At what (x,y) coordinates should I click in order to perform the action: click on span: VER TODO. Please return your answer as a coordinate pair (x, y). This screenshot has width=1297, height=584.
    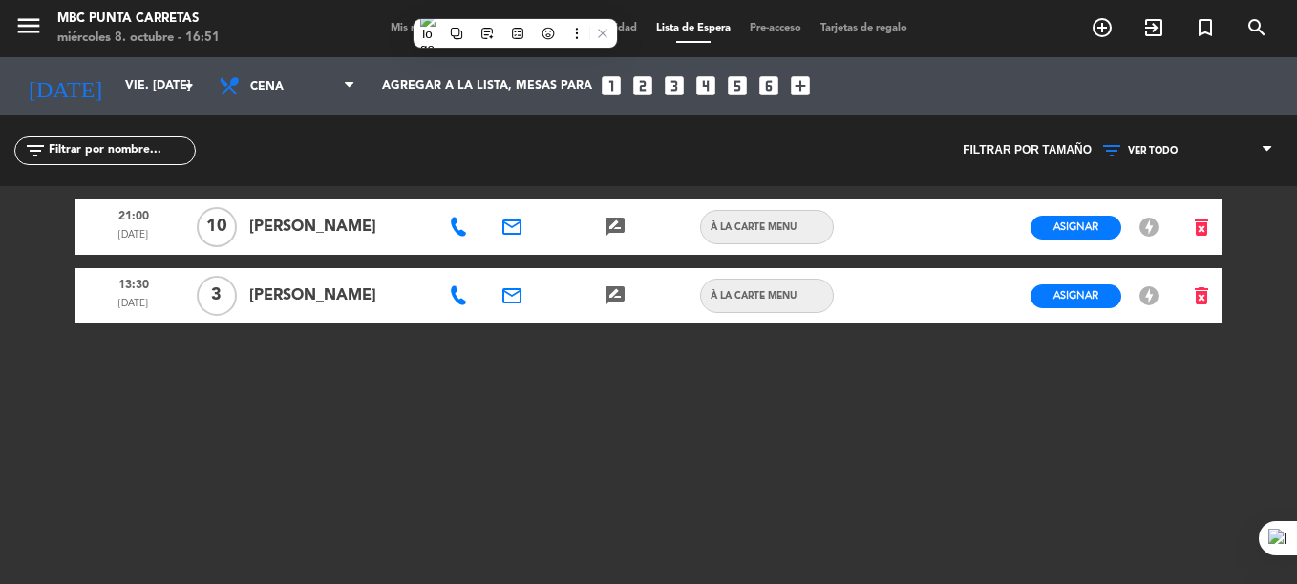
    Looking at the image, I should click on (1153, 151).